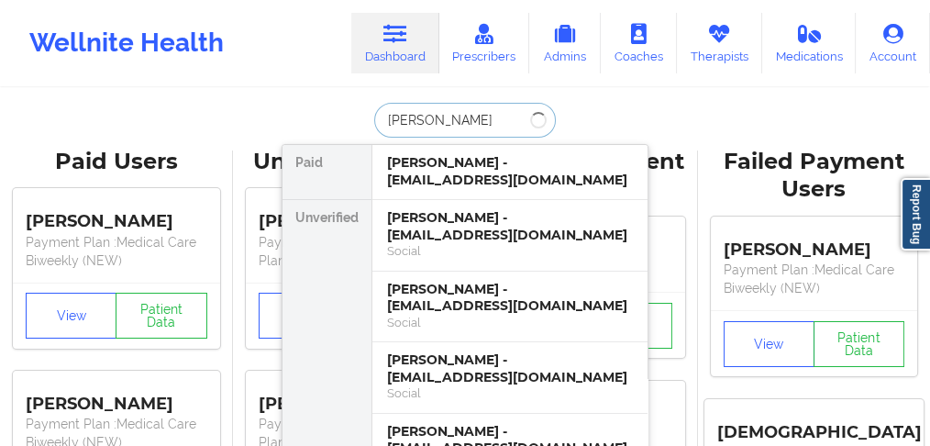  Describe the element at coordinates (565, 43) in the screenshot. I see `a: Admins` at that location.